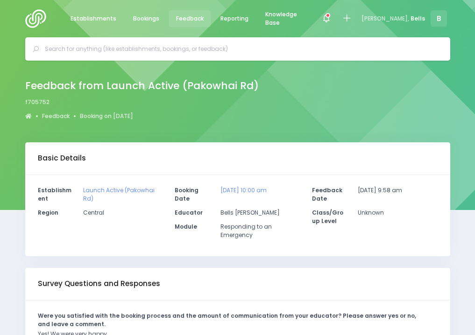  Describe the element at coordinates (234, 19) in the screenshot. I see `span: Reporting` at that location.